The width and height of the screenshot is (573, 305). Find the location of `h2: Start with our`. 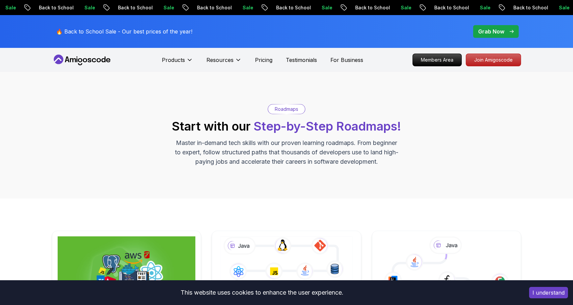

h2: Start with our is located at coordinates (287, 126).